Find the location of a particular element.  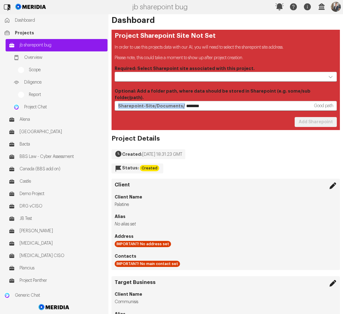

span: Canada (BBS add on) is located at coordinates (62, 169).